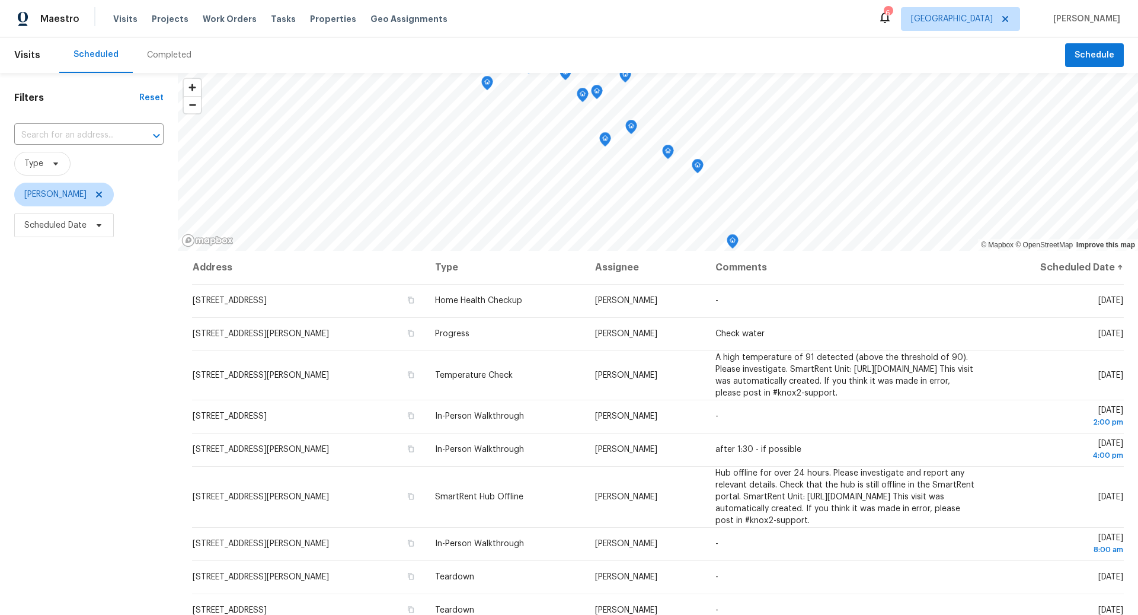  Describe the element at coordinates (845, 497) in the screenshot. I see `span: Hub offline for over 24 hours. Please investigate and report any relevant details. Check that the...` at that location.